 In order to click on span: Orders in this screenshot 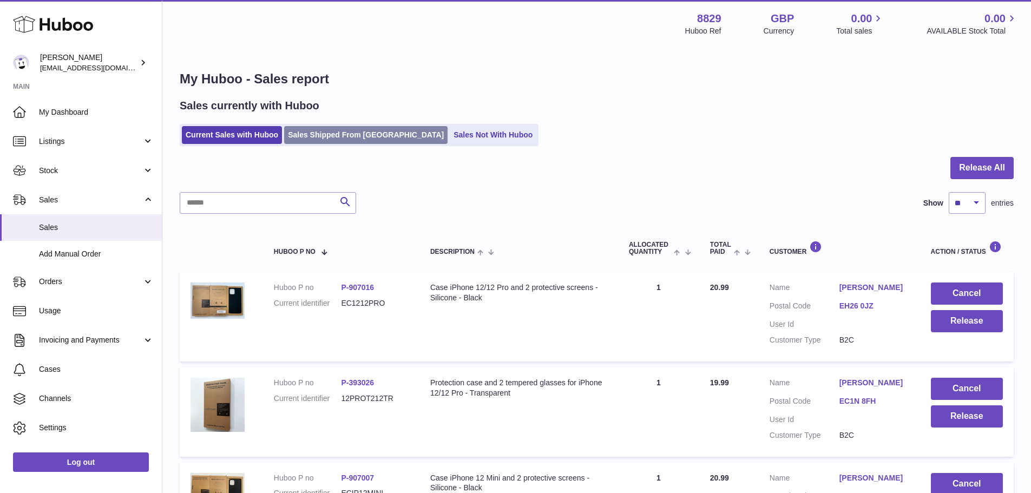, I will do `click(90, 281)`.